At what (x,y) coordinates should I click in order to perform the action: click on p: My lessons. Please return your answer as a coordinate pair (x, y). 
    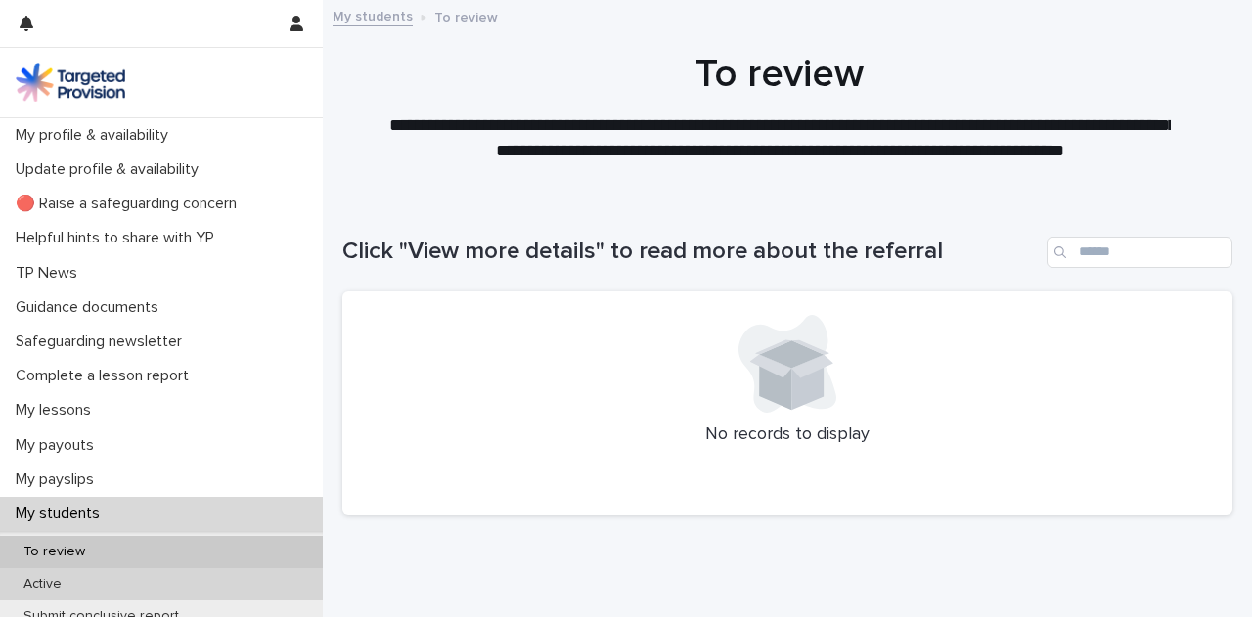
    Looking at the image, I should click on (57, 410).